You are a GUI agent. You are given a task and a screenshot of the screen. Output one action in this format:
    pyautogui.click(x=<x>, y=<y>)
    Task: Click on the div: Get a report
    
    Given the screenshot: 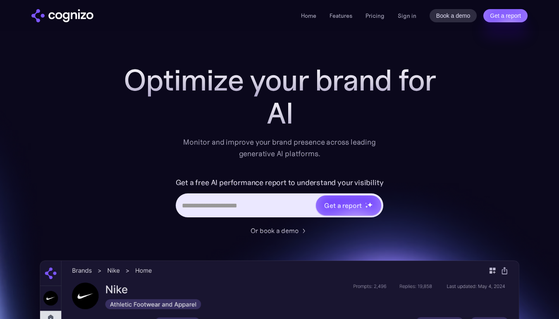 What is the action you would take?
    pyautogui.click(x=343, y=206)
    